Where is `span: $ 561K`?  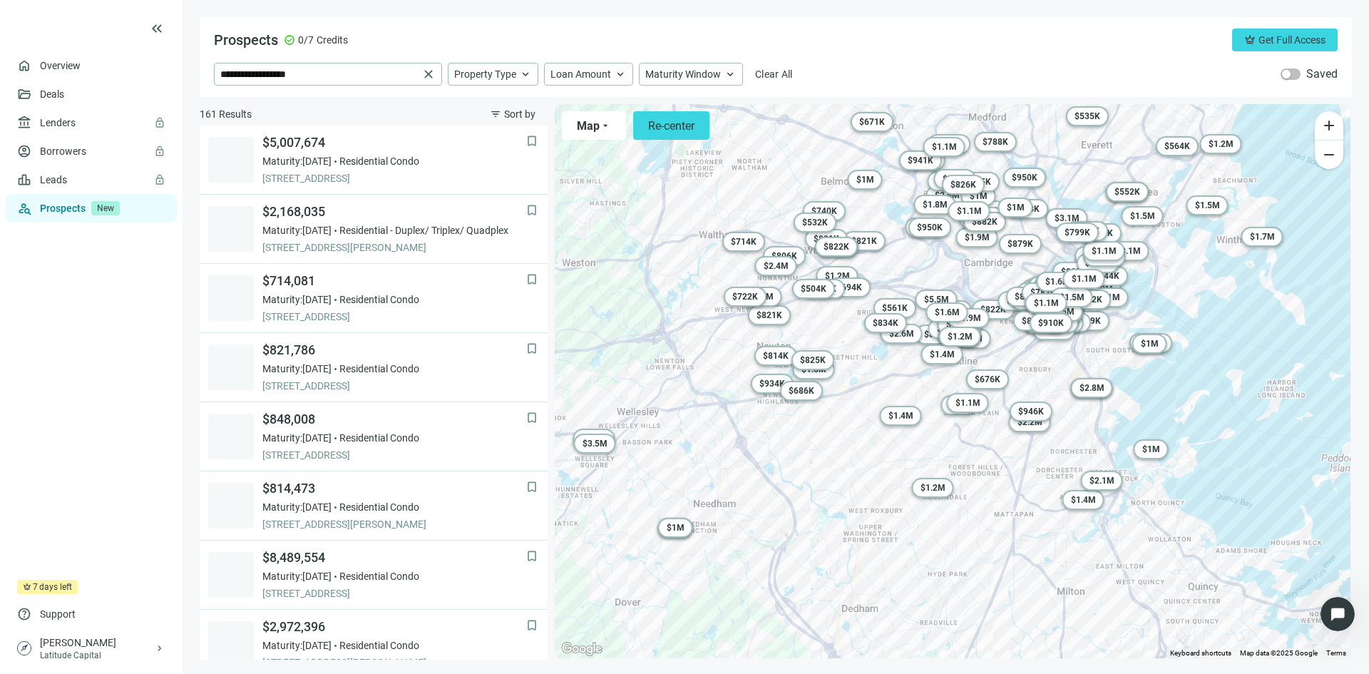 span: $ 561K is located at coordinates (895, 308).